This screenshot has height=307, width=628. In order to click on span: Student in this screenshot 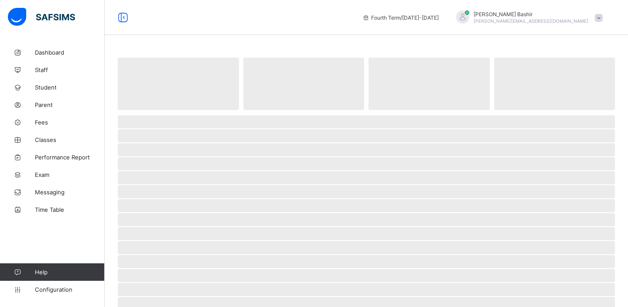, I will do `click(70, 87)`.